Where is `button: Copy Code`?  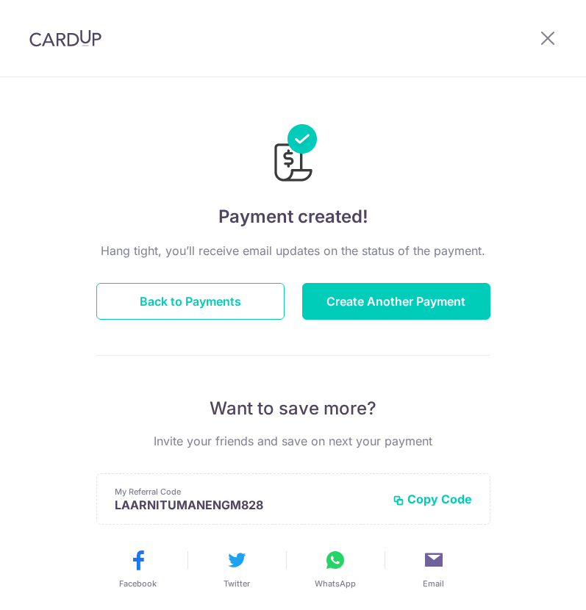 button: Copy Code is located at coordinates (432, 499).